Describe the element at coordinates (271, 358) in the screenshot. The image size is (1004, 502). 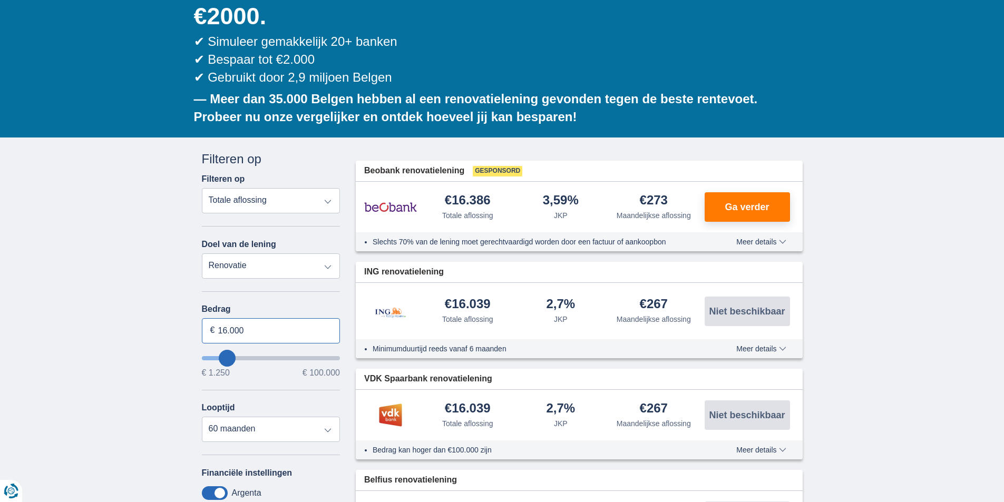
I see `a: wantToBorrow` at that location.